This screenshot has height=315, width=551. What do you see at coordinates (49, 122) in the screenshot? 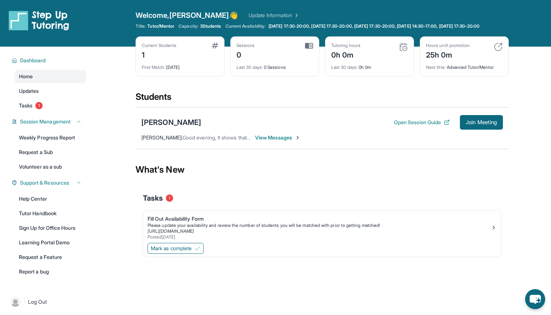
I see `button: Session Management` at bounding box center [49, 122].